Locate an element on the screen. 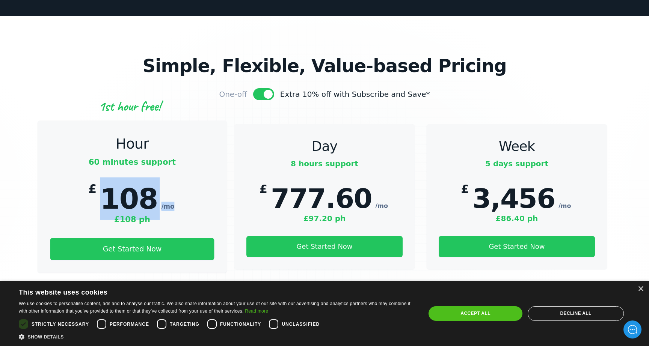  span: Unclassified is located at coordinates (300, 325).